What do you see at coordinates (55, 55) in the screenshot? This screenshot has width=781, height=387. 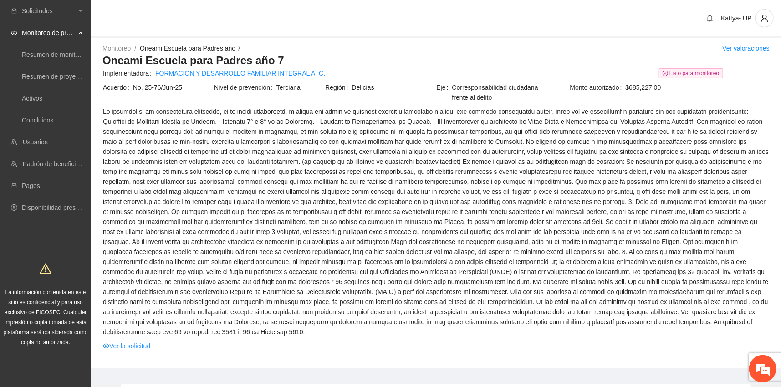 I see `a: Resumen de monitoreo` at bounding box center [55, 55].